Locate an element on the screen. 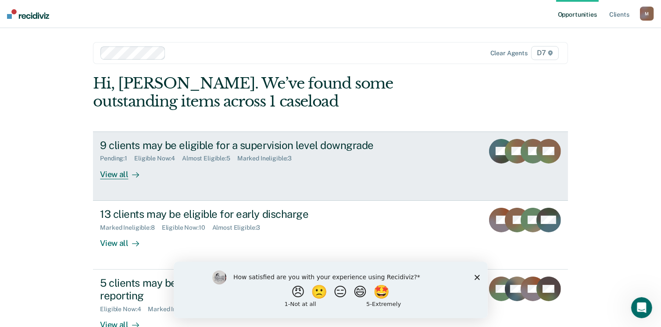 The image size is (661, 327). div: 5 clients may be eligible for downgrade to a minimum telephone reporting is located at coordinates (254, 289).